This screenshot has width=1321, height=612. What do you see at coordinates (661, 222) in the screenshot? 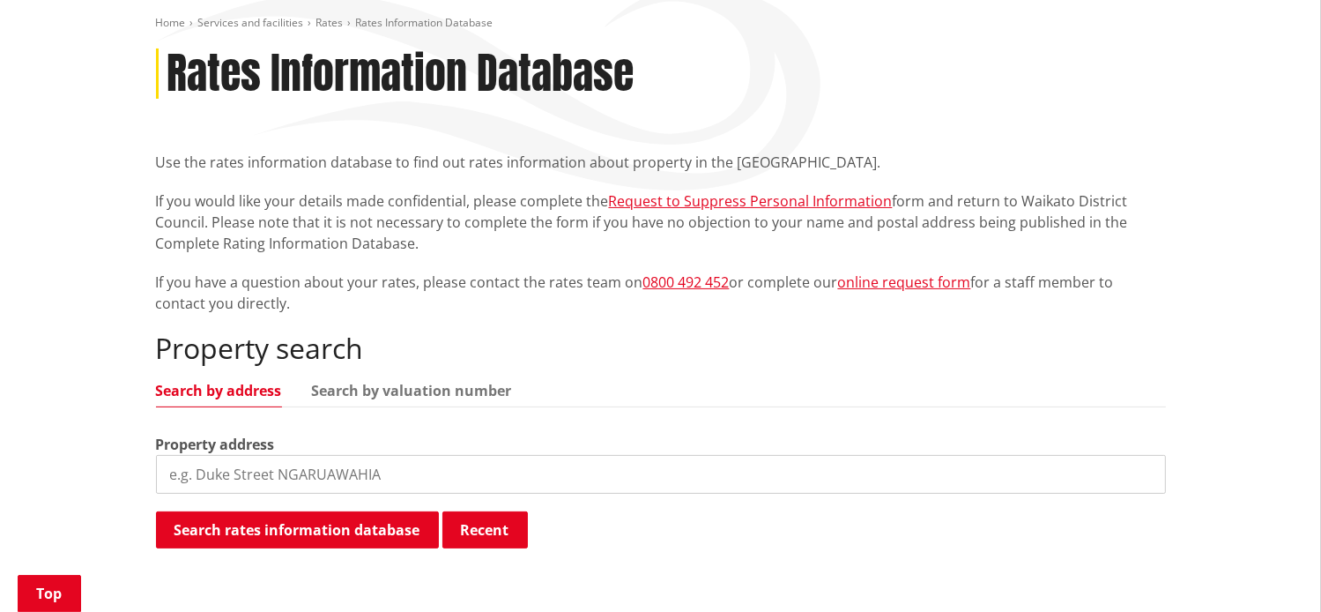
I see `p: If you would like your details made confidential, please complete the form and return to Waikato ...` at bounding box center [661, 222].